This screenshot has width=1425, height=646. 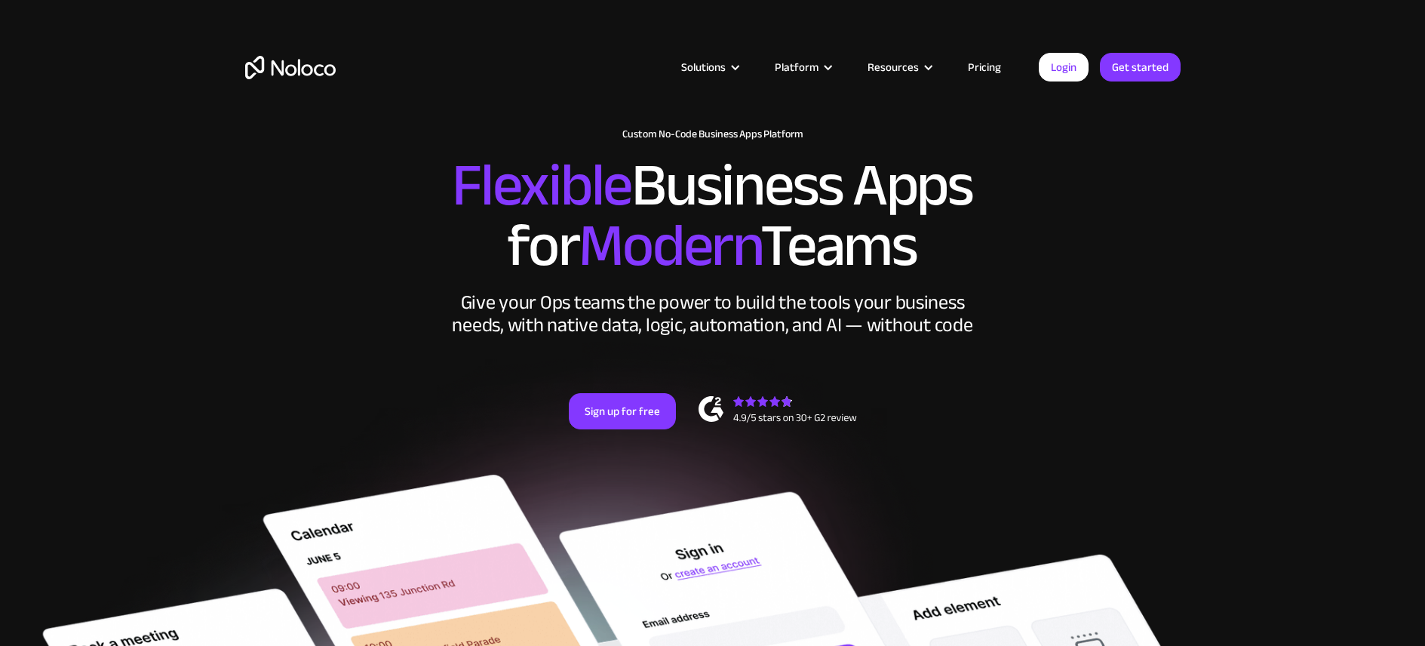 I want to click on a: Login, so click(x=1064, y=67).